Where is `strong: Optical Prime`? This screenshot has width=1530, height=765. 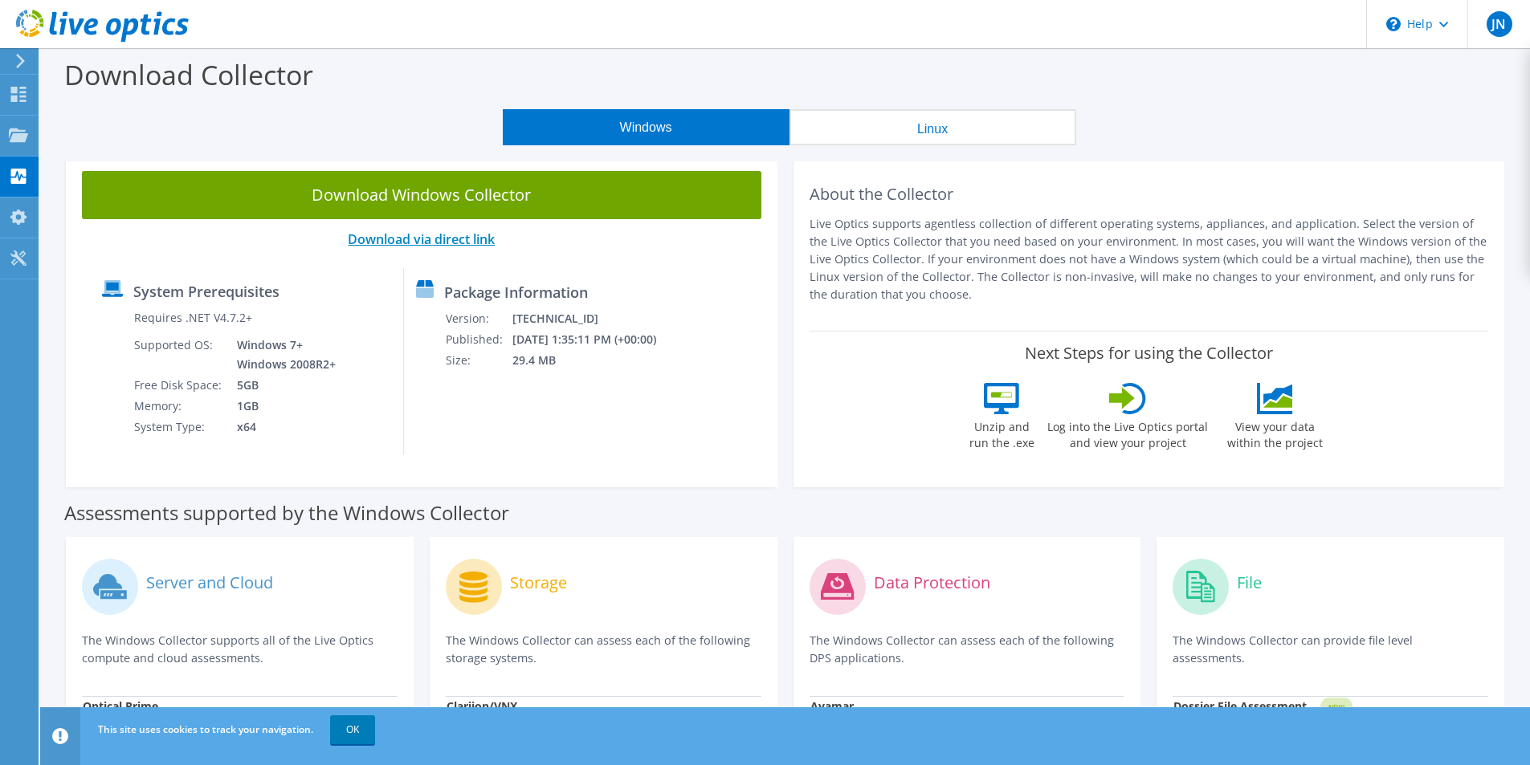
strong: Optical Prime is located at coordinates (120, 706).